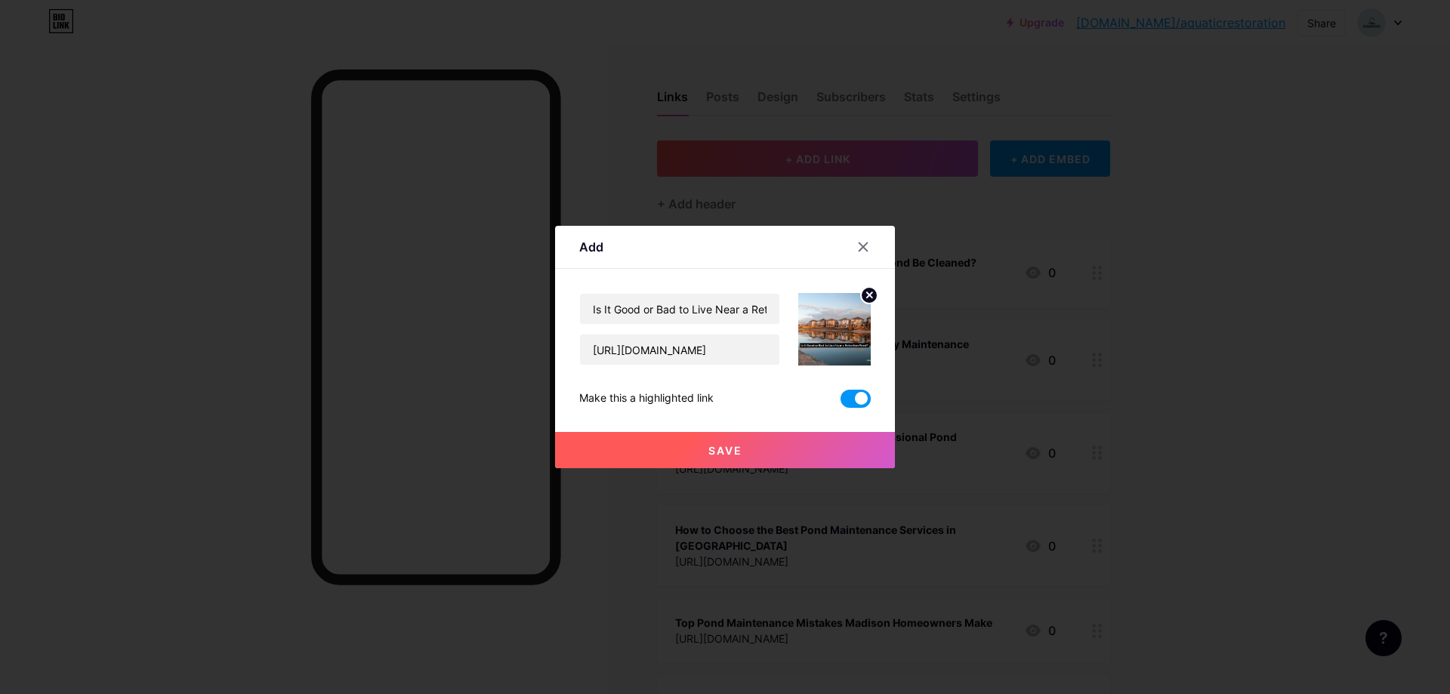 This screenshot has height=694, width=1450. What do you see at coordinates (834, 329) in the screenshot?
I see `img: link_thumbnail` at bounding box center [834, 329].